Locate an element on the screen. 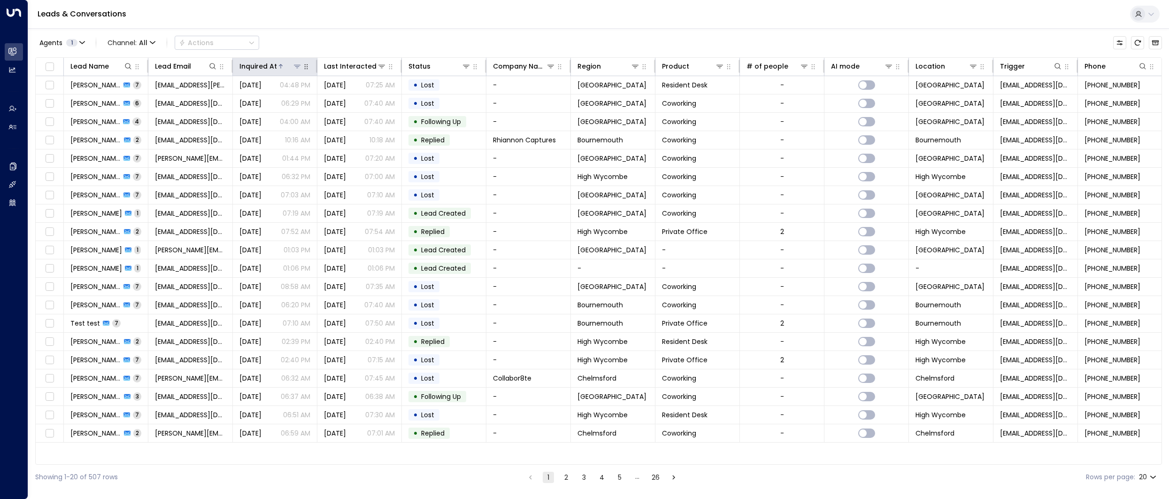  span: Refresh is located at coordinates (1137, 43).